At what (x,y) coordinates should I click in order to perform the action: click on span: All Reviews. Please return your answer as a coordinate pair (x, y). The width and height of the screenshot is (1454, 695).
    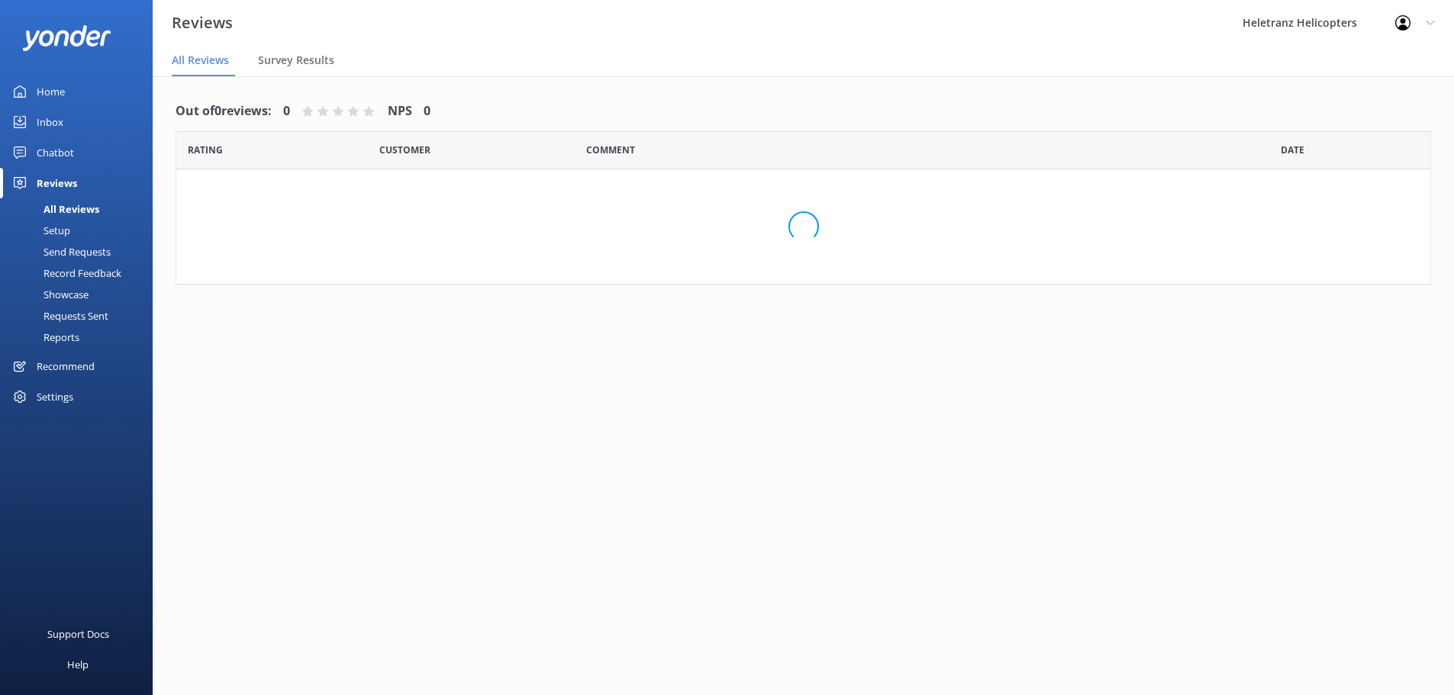
    Looking at the image, I should click on (200, 60).